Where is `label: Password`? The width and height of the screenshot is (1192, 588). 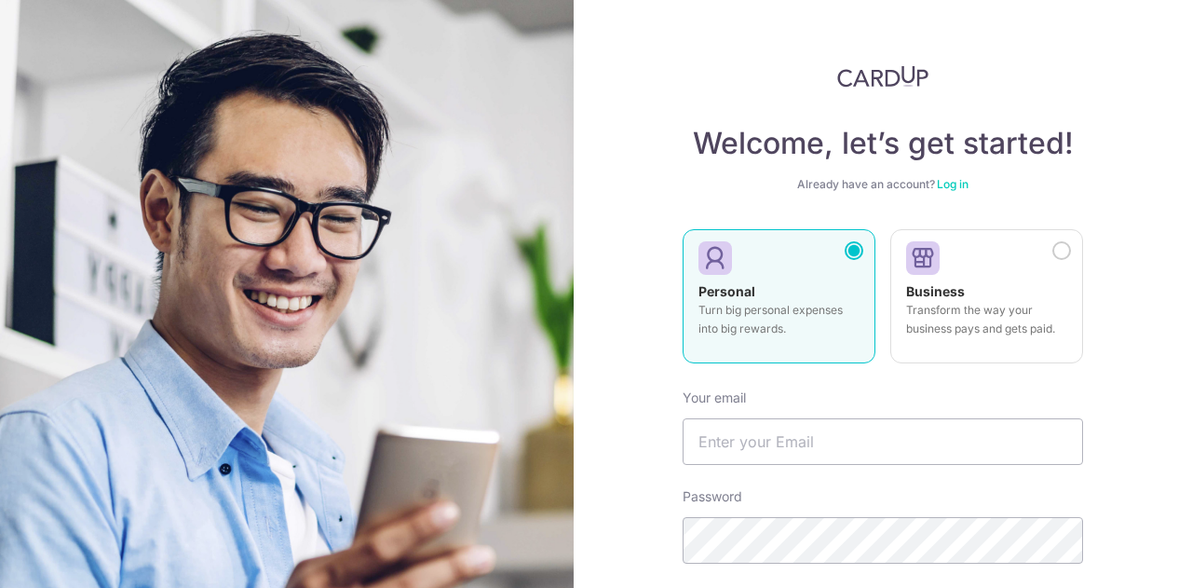
label: Password is located at coordinates (713, 497).